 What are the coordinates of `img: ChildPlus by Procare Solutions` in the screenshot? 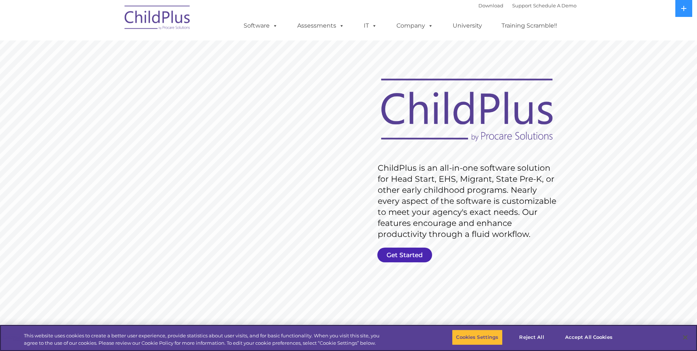 It's located at (158, 19).